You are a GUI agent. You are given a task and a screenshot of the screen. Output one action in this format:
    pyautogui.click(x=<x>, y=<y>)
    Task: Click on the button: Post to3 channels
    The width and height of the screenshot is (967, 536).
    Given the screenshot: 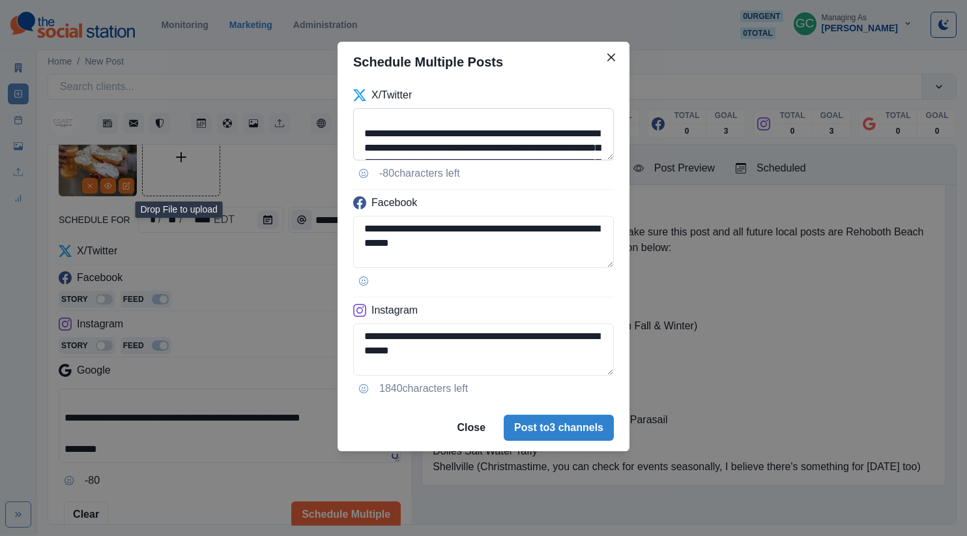 What is the action you would take?
    pyautogui.click(x=558, y=427)
    